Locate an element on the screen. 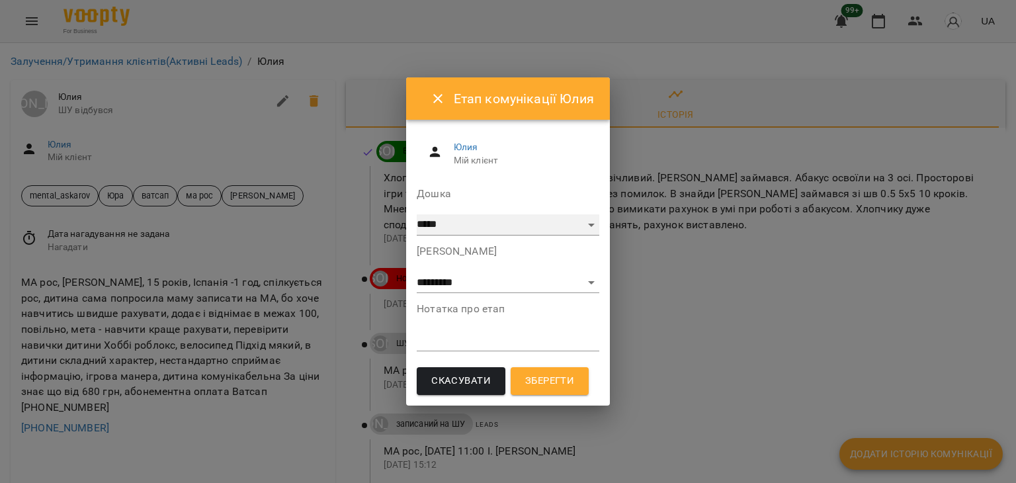  a: Юлия is located at coordinates (466, 147).